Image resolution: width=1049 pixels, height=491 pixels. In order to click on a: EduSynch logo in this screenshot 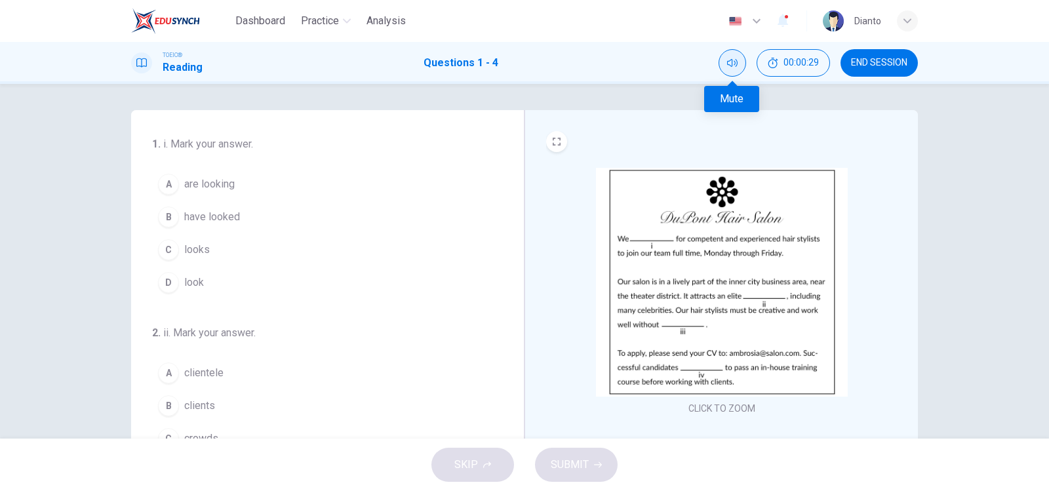, I will do `click(180, 21)`.